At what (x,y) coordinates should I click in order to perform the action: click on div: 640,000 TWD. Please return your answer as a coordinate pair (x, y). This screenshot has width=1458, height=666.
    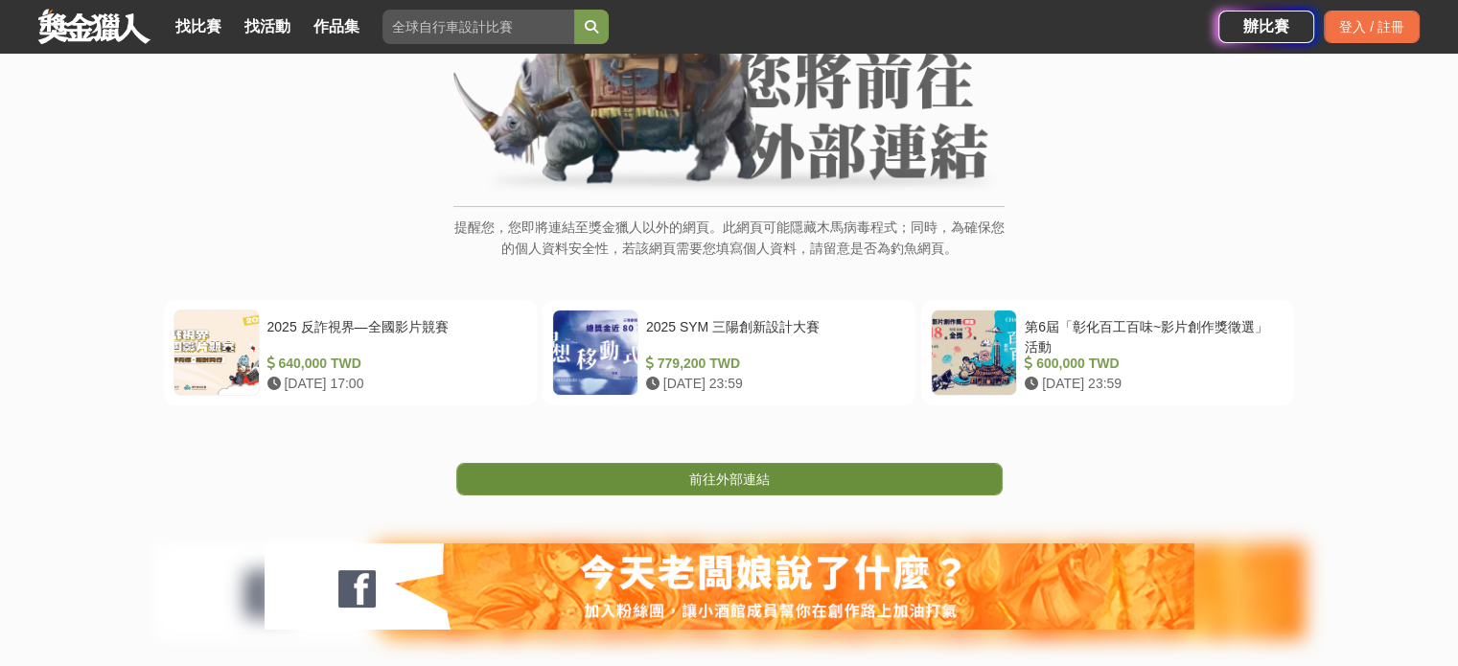
    Looking at the image, I should click on (393, 363).